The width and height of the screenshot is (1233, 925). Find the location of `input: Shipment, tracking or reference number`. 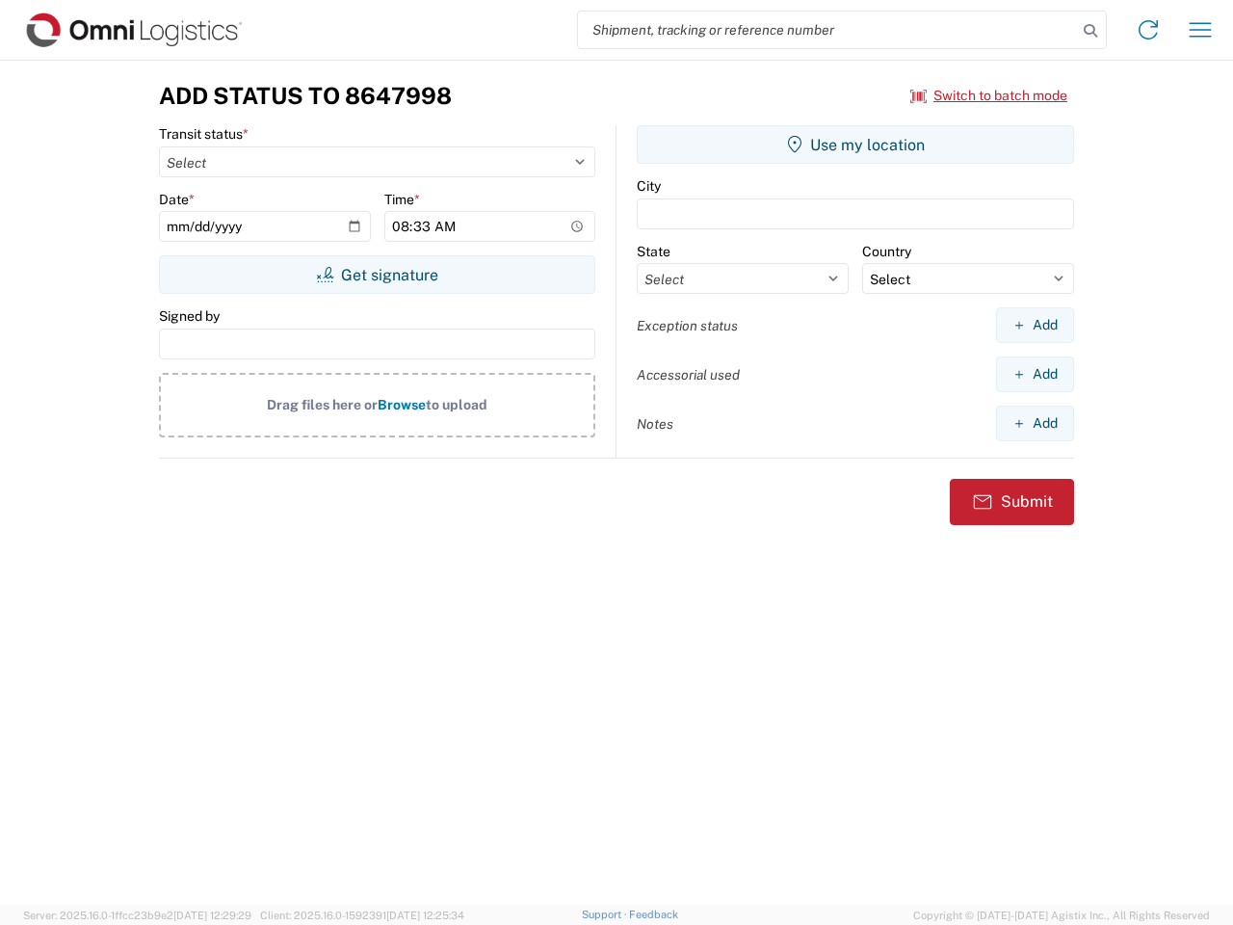

input: Shipment, tracking or reference number is located at coordinates (828, 30).